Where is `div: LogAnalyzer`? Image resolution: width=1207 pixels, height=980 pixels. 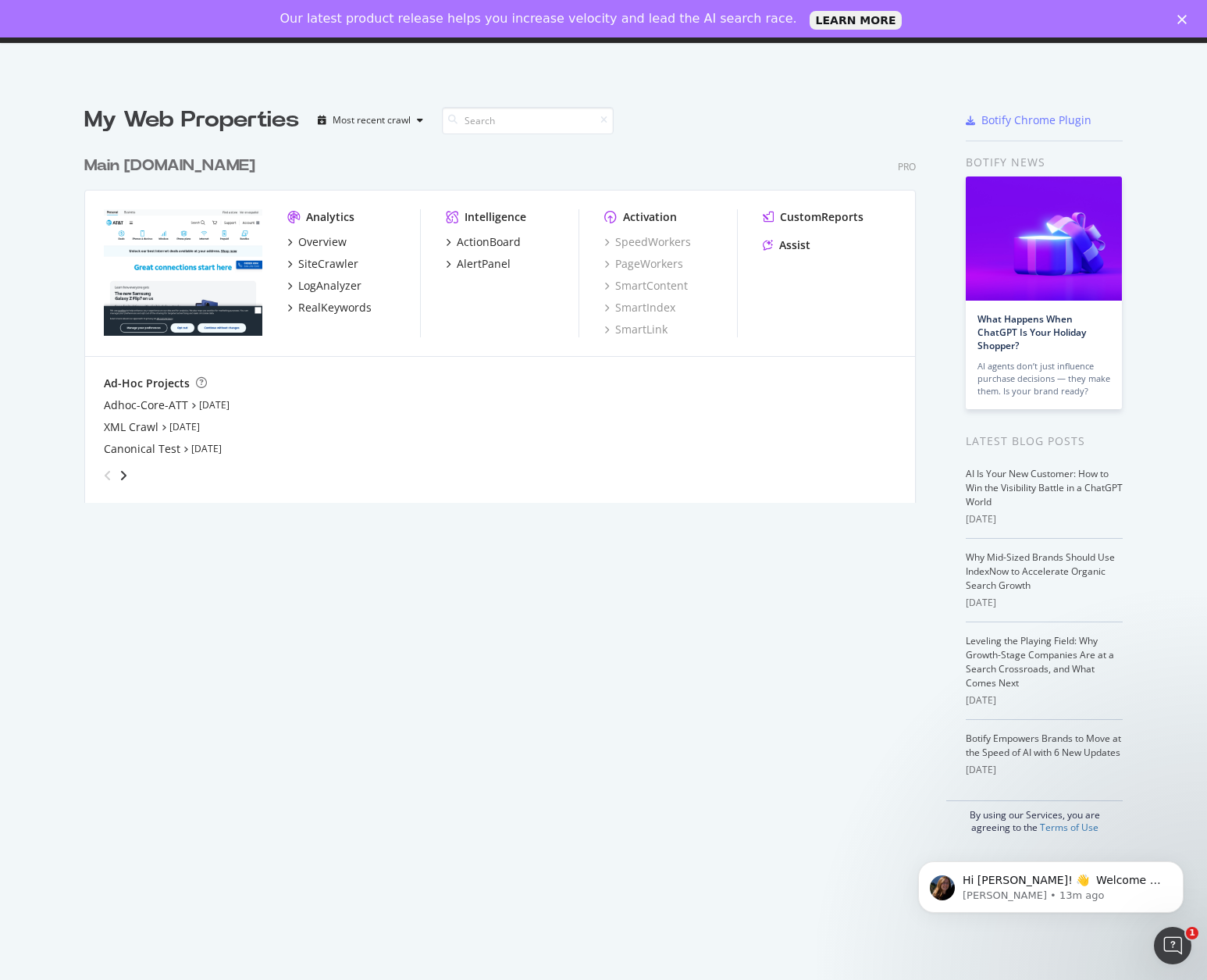 div: LogAnalyzer is located at coordinates (330, 286).